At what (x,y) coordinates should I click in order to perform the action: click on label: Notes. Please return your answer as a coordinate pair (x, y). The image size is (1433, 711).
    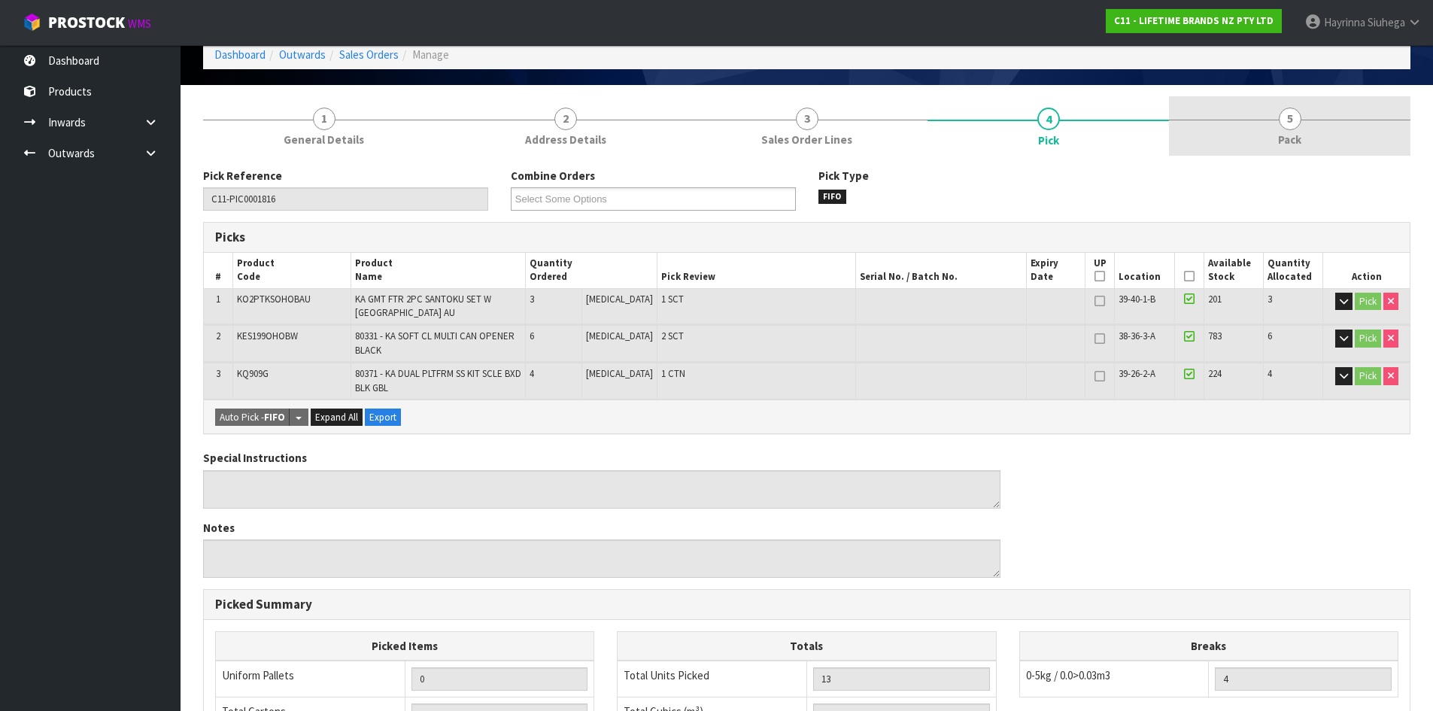
    Looking at the image, I should click on (219, 527).